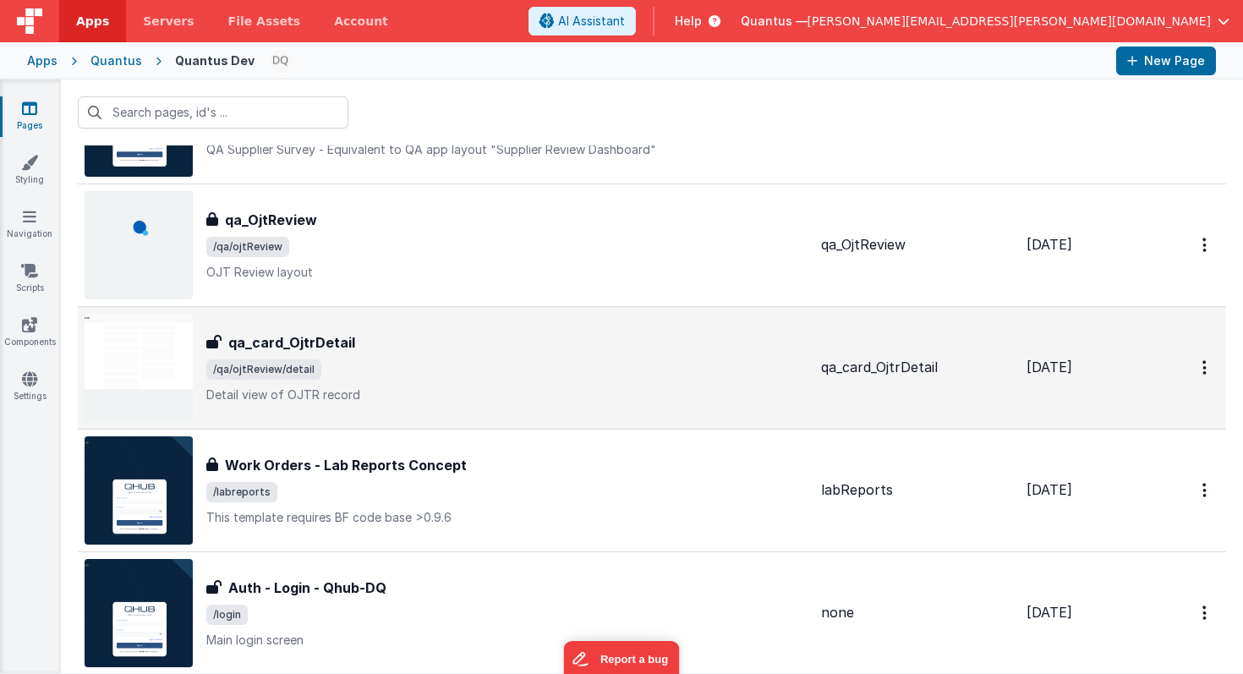 This screenshot has height=674, width=1243. I want to click on span: /qa/ojtReview, so click(248, 247).